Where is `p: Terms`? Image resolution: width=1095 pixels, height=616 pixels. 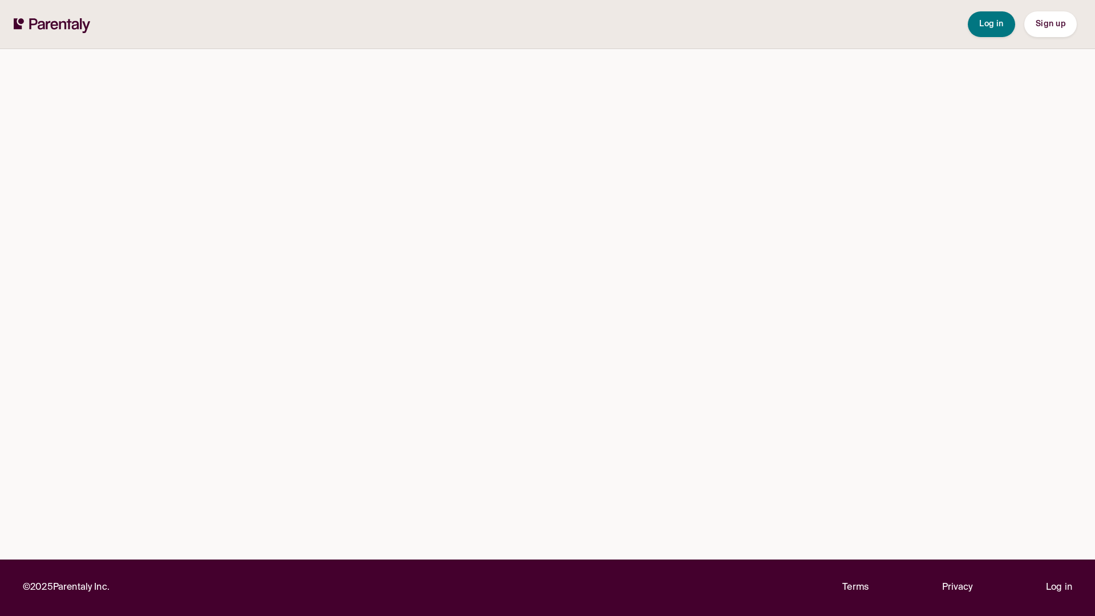 p: Terms is located at coordinates (855, 587).